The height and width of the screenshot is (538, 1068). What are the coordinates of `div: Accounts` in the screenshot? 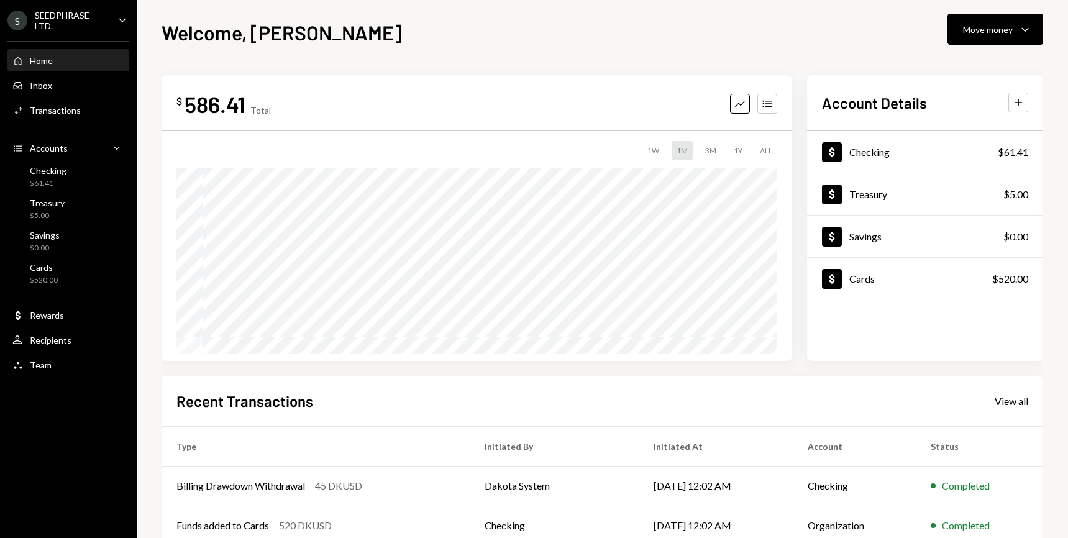 It's located at (48, 148).